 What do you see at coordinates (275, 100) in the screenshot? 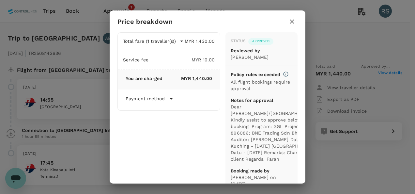
I see `p: Notes for approval` at bounding box center [275, 100].